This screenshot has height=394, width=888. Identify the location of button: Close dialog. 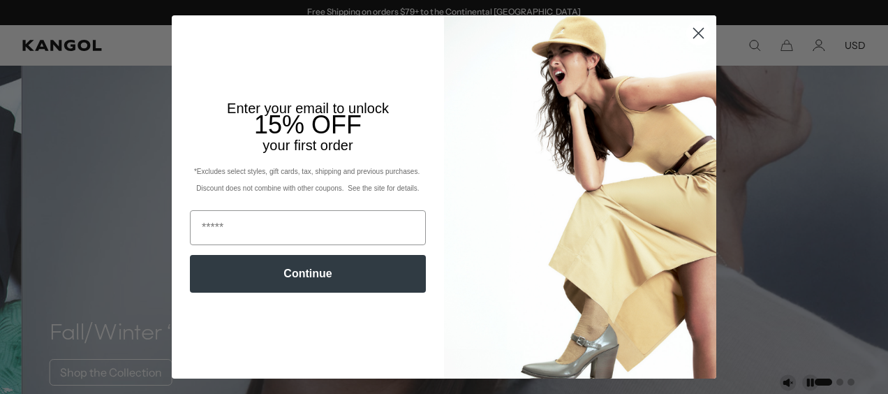
(698, 33).